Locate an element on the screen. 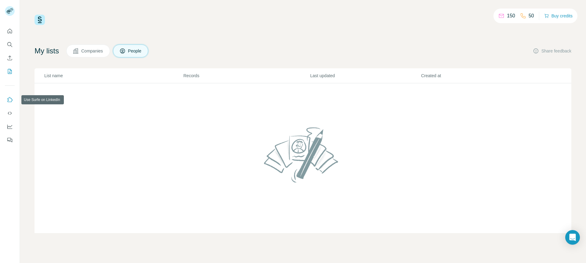  img: Surfe Logo is located at coordinates (40, 20).